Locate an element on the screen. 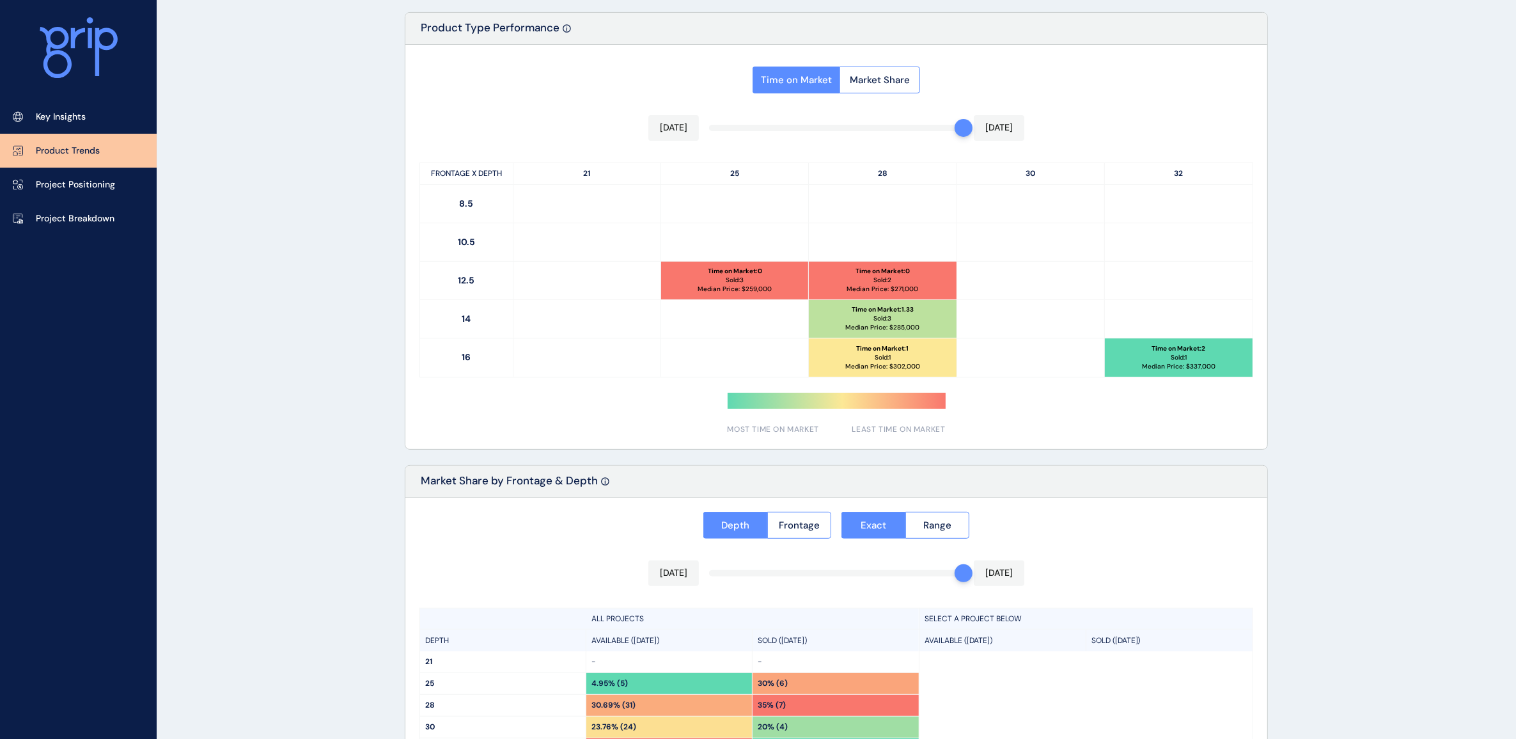 The width and height of the screenshot is (1516, 739). p: 16 is located at coordinates (467, 357).